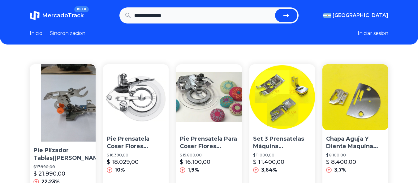  Describe the element at coordinates (70, 103) in the screenshot. I see `img: Pie Plizador Tablas(ruffler) Para Maquina De Coser Familiar` at that location.